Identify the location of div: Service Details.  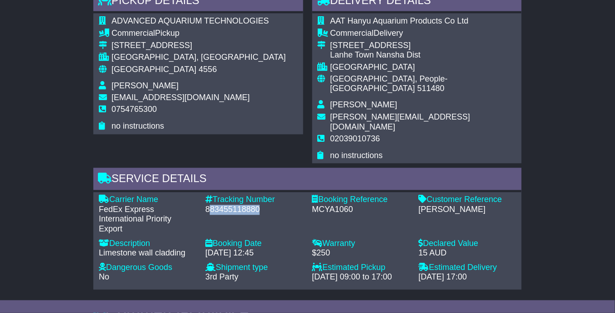
(307, 180).